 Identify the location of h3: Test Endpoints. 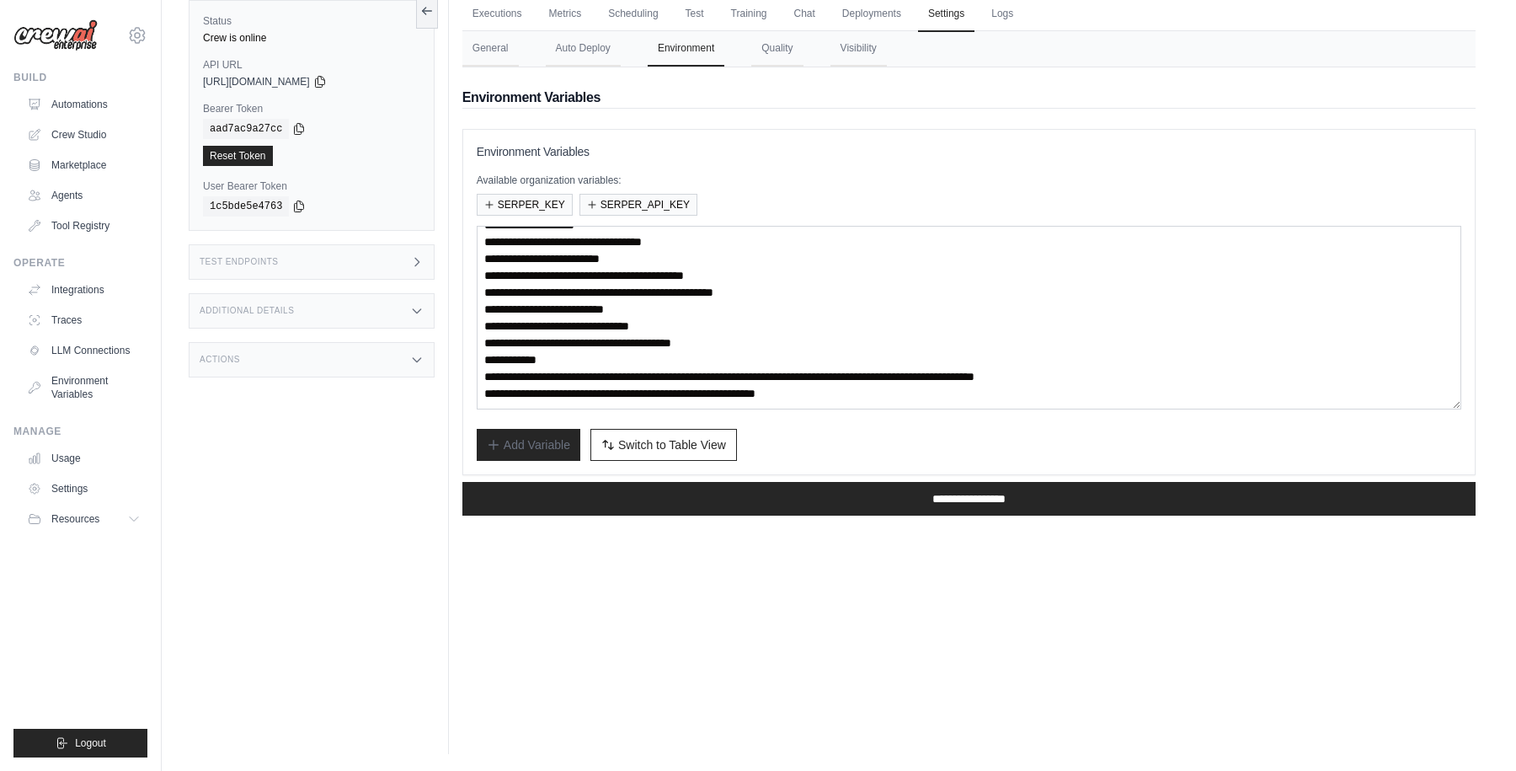
(239, 262).